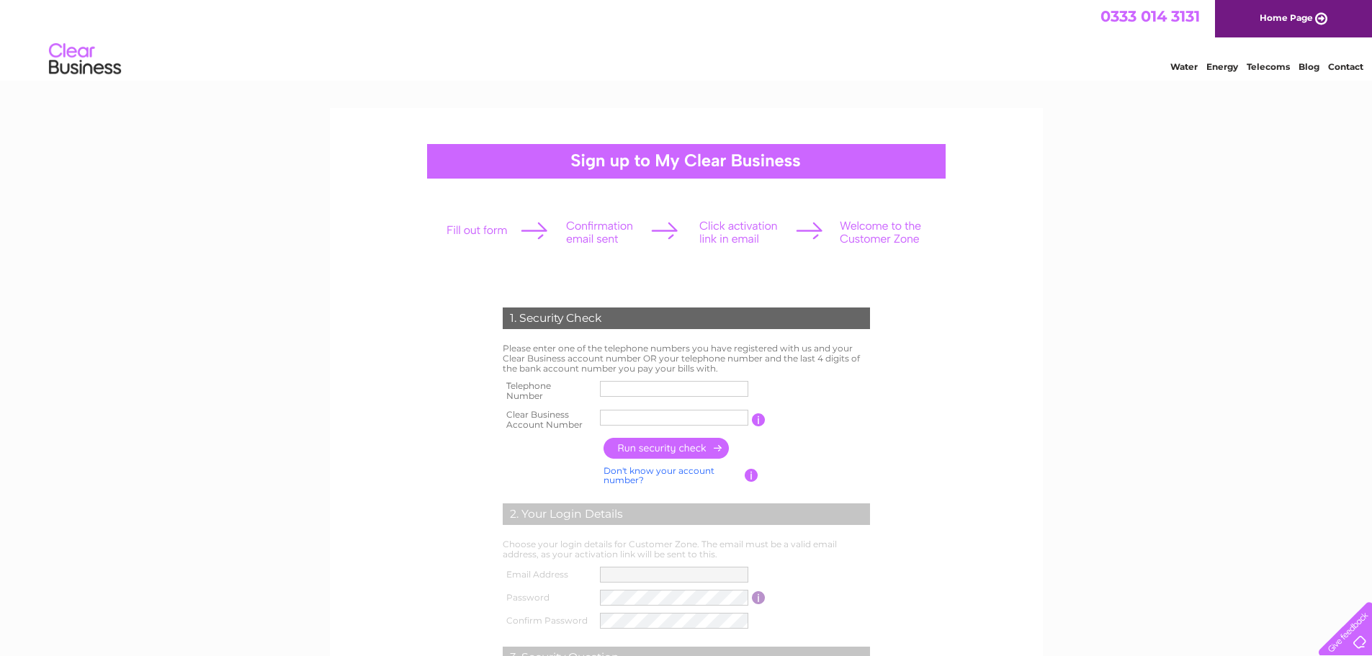 Image resolution: width=1372 pixels, height=656 pixels. What do you see at coordinates (548, 420) in the screenshot?
I see `th: Clear Business Account Number` at bounding box center [548, 420].